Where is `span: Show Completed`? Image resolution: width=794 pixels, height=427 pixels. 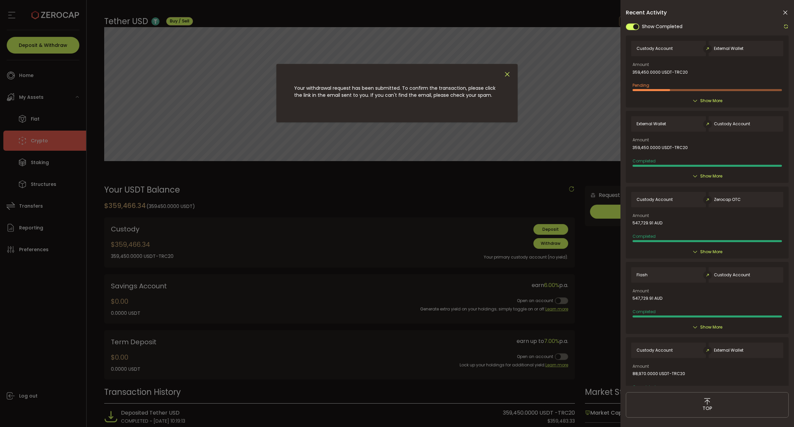
span: Show Completed is located at coordinates (662, 26).